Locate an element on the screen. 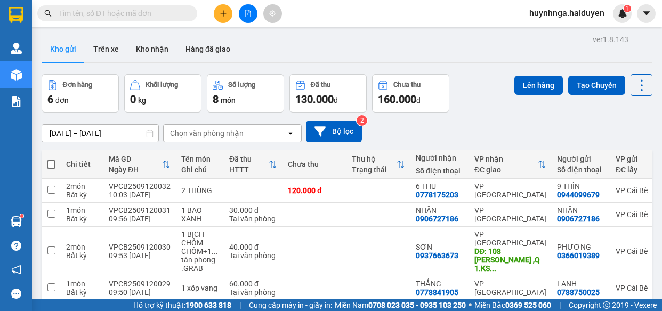 The width and height of the screenshot is (662, 311). div: 2 món is located at coordinates (82, 247).